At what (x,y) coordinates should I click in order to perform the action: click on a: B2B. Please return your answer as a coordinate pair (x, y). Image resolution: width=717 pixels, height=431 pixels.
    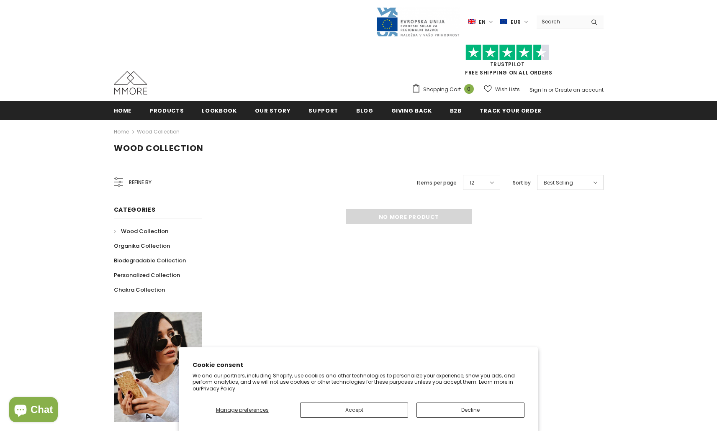
    Looking at the image, I should click on (456, 110).